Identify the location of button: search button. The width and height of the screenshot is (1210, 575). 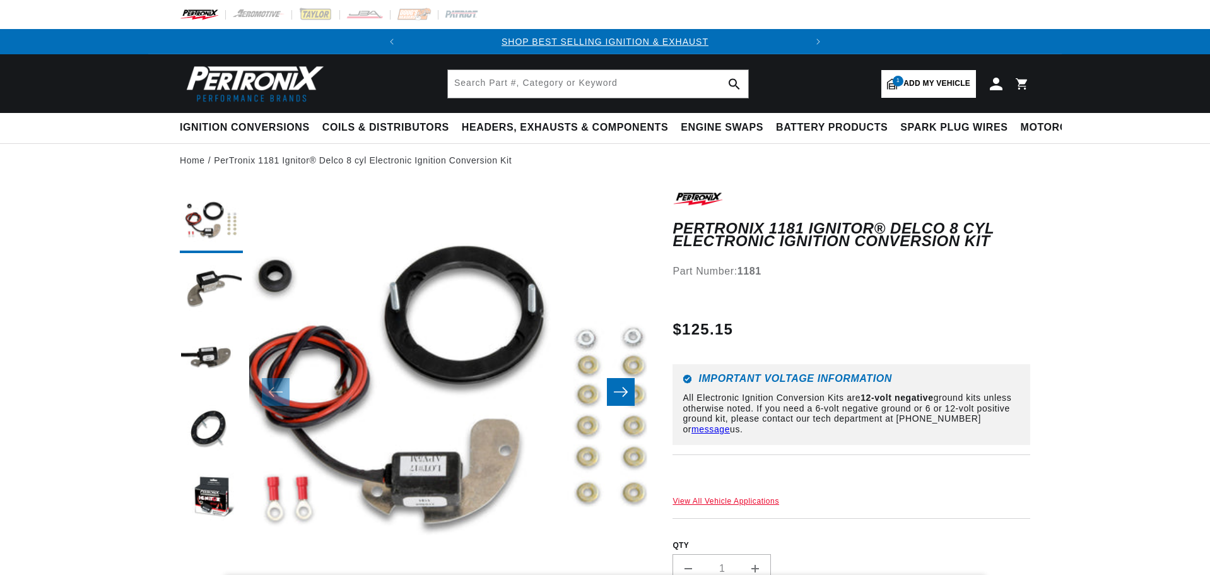
(735, 84).